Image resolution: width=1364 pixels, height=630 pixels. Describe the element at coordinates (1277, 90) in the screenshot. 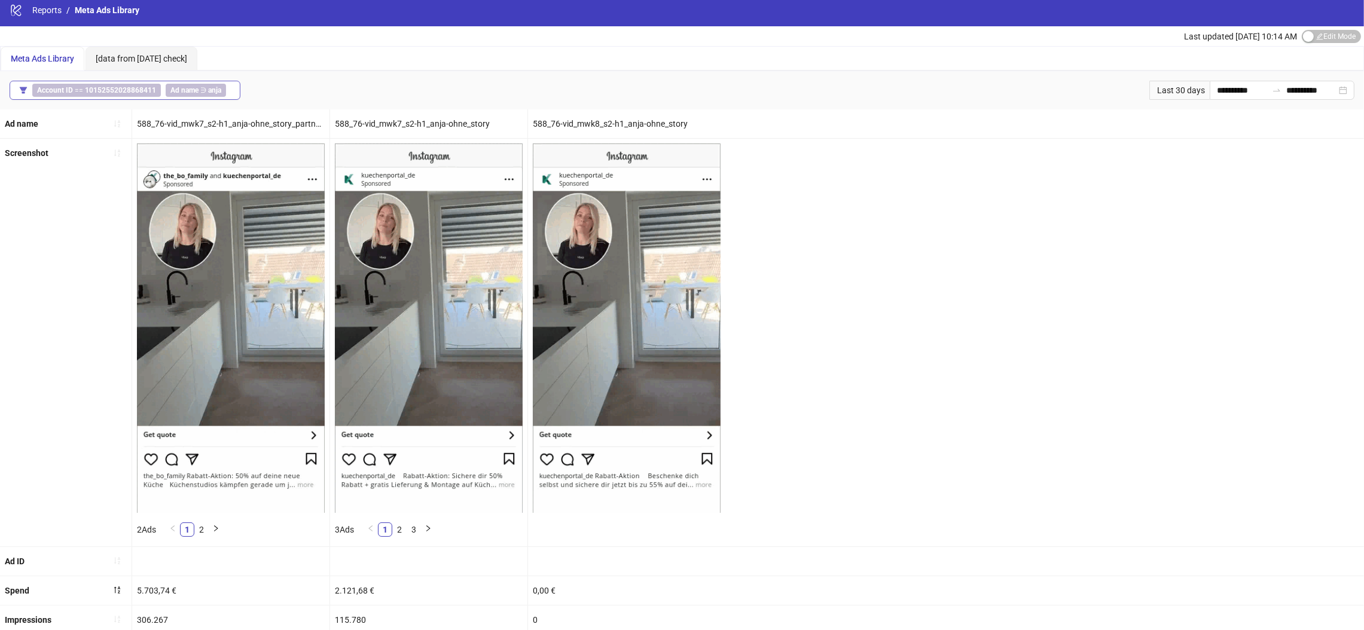

I see `span: to` at that location.